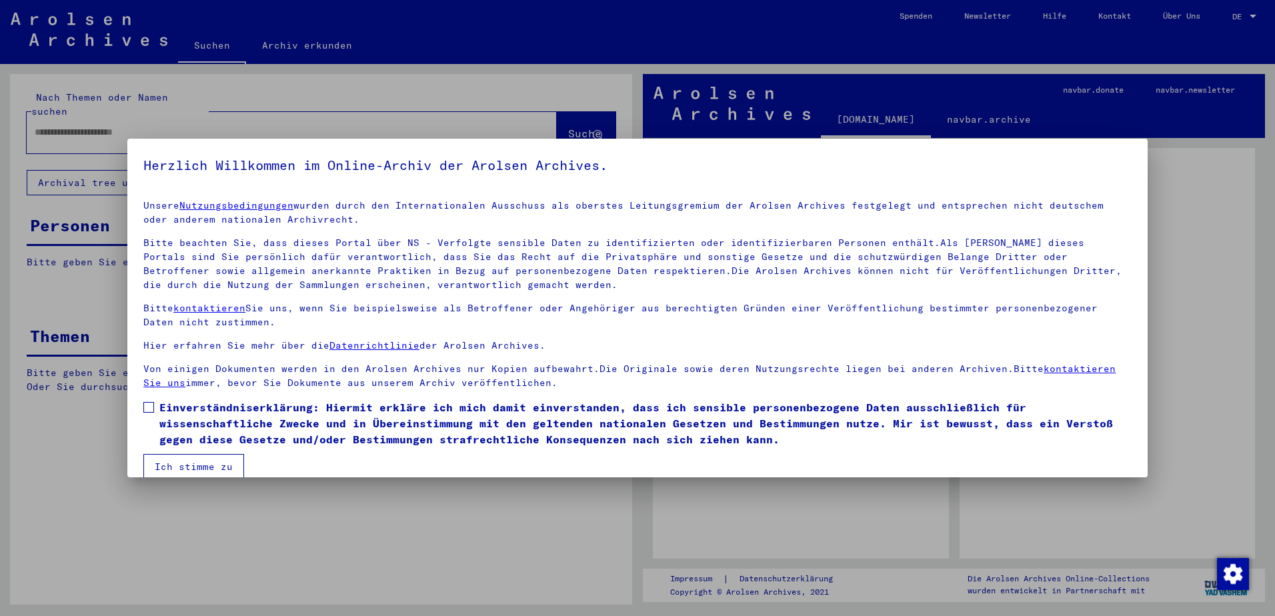 This screenshot has width=1275, height=616. Describe the element at coordinates (637, 165) in the screenshot. I see `h5: Herzlich Willkommen im Online-Archiv der Arolsen Archives.` at that location.